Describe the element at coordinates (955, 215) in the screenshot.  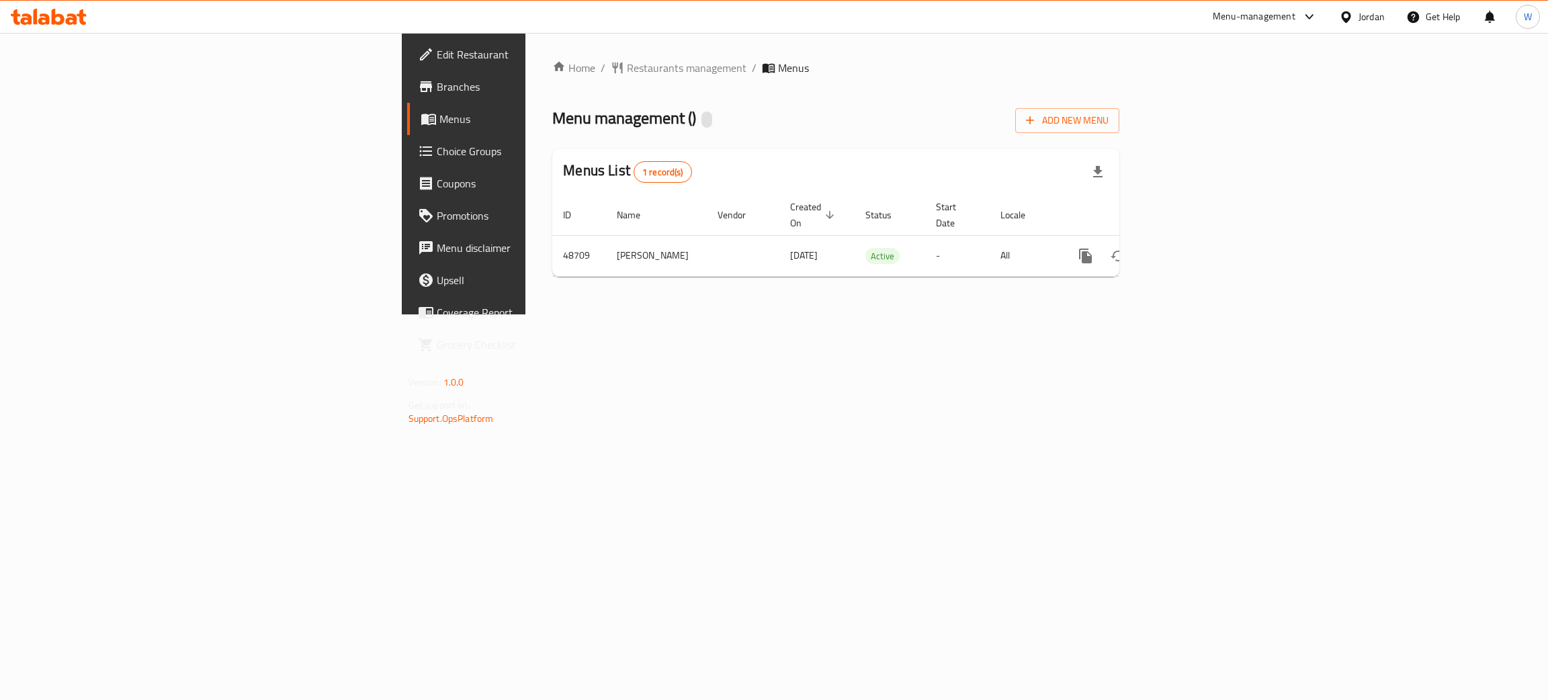
I see `span: Start Date` at that location.